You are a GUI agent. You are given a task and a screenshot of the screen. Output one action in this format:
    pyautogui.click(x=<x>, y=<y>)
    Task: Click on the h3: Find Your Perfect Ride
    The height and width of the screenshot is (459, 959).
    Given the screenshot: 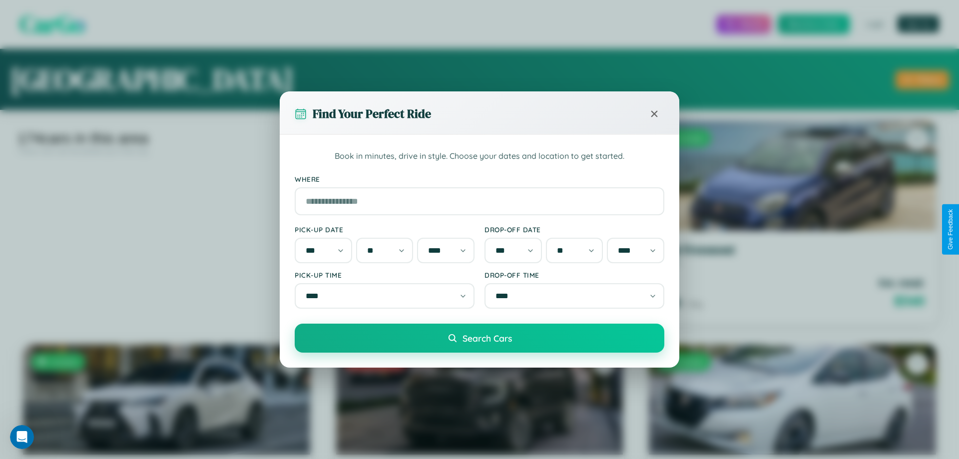 What is the action you would take?
    pyautogui.click(x=372, y=113)
    